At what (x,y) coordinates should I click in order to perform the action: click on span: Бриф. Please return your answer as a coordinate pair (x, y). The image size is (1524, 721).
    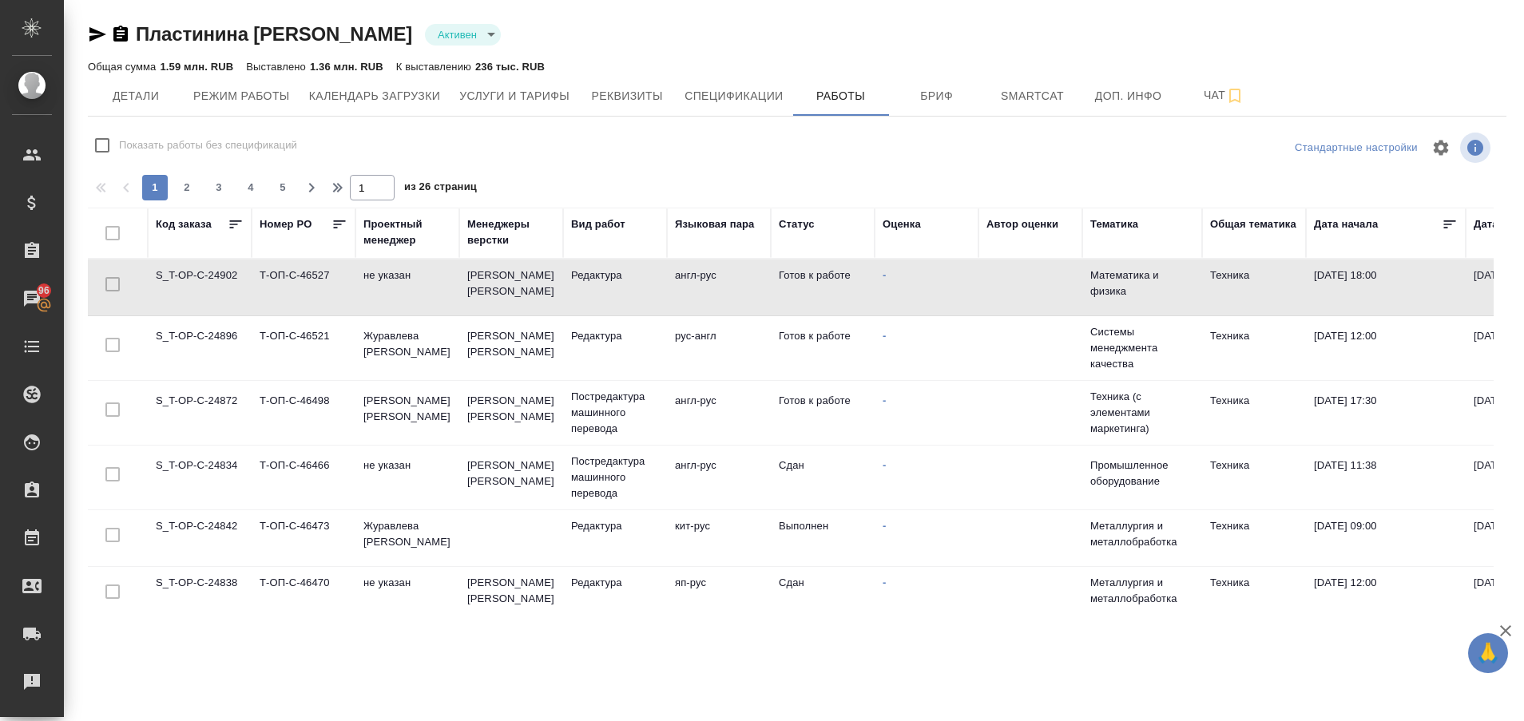
    Looking at the image, I should click on (937, 96).